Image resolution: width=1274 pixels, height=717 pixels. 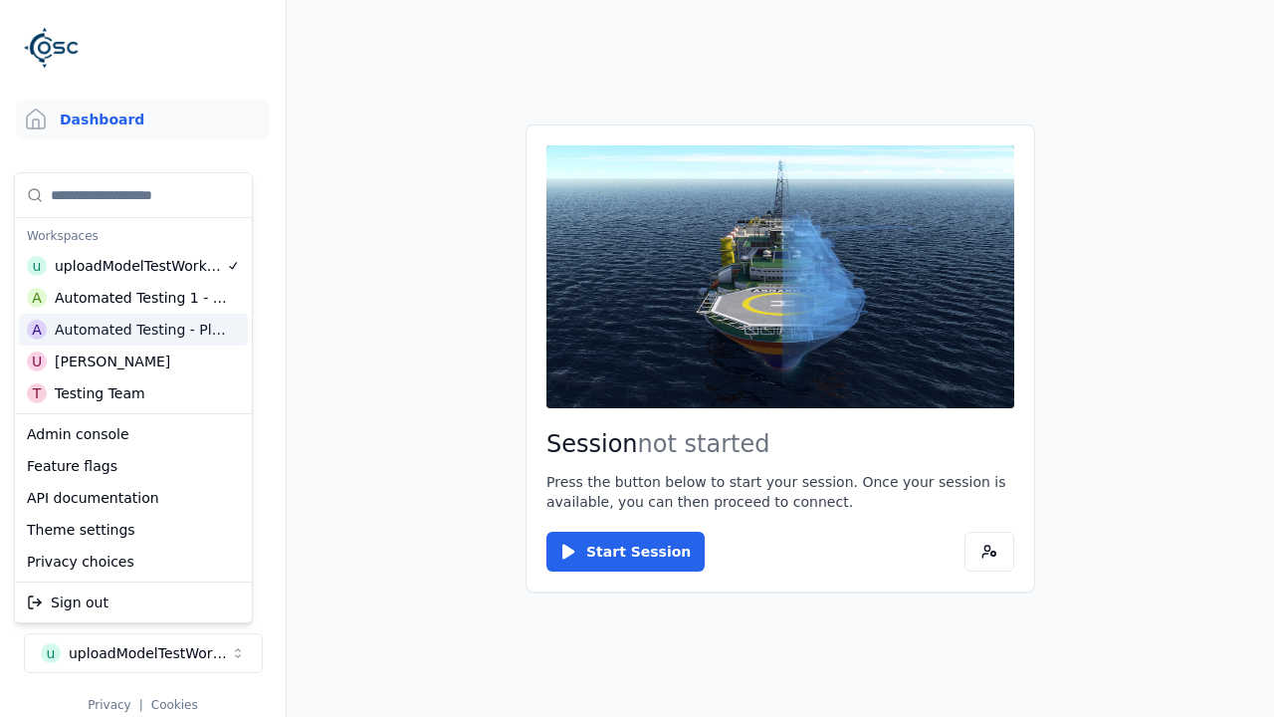 What do you see at coordinates (133, 530) in the screenshot?
I see `div: Theme settings` at bounding box center [133, 530].